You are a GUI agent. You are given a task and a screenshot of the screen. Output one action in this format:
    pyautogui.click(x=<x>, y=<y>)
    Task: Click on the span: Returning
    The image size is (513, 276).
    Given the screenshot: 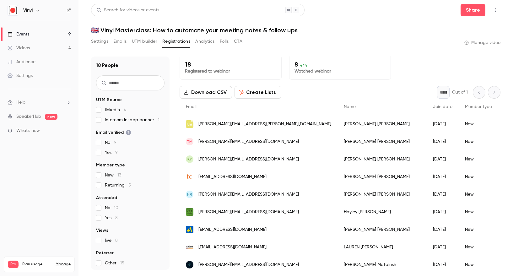 What is the action you would take?
    pyautogui.click(x=118, y=185)
    